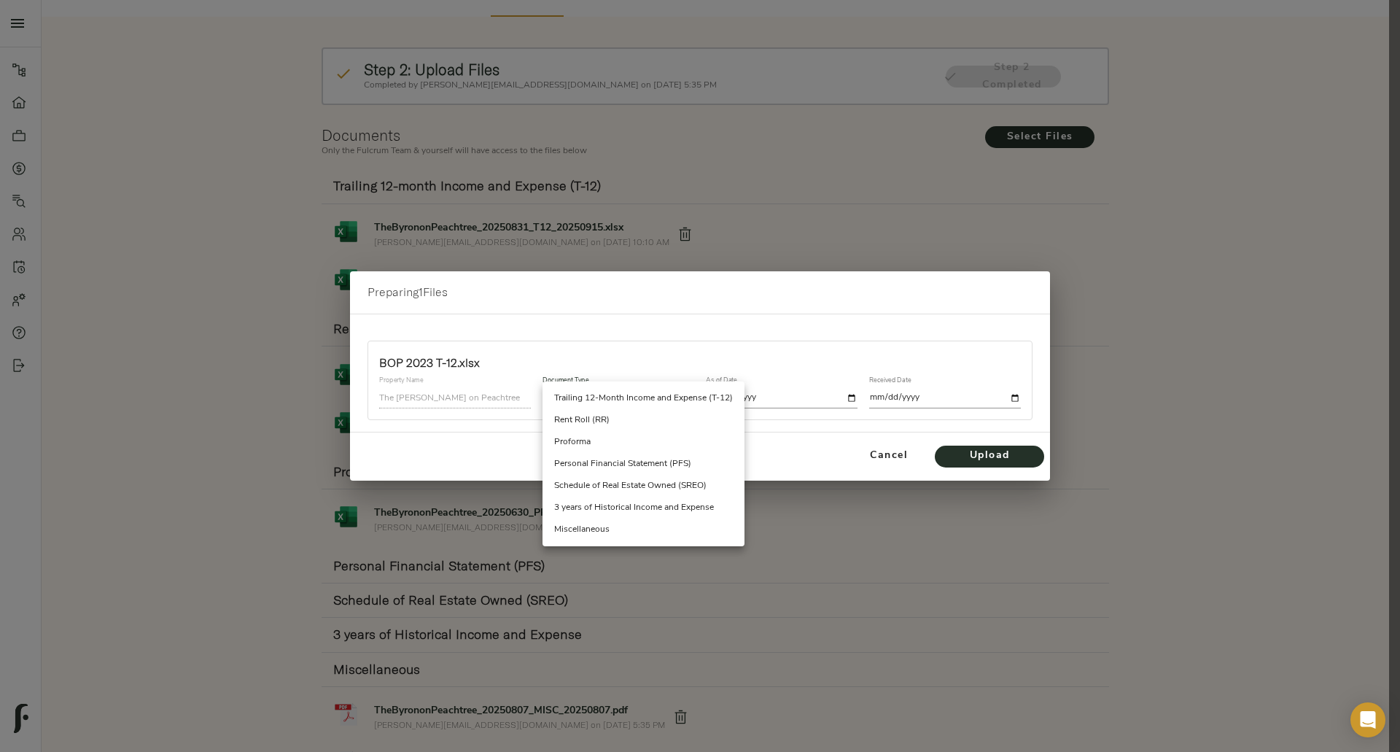 The height and width of the screenshot is (752, 1400). Describe the element at coordinates (643, 486) in the screenshot. I see `li: Schedule of Real Estate Owned (SREO)` at that location.